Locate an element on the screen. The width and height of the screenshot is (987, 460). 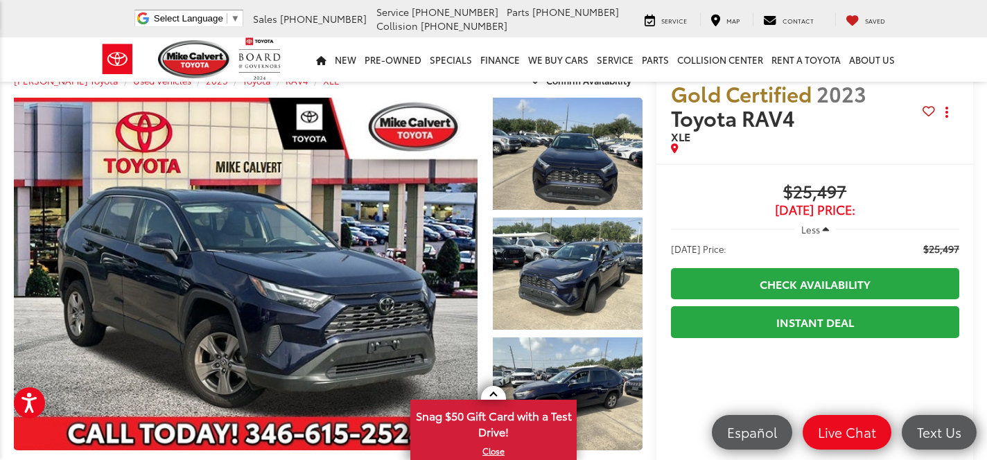
a: Live Chat is located at coordinates (847, 433).